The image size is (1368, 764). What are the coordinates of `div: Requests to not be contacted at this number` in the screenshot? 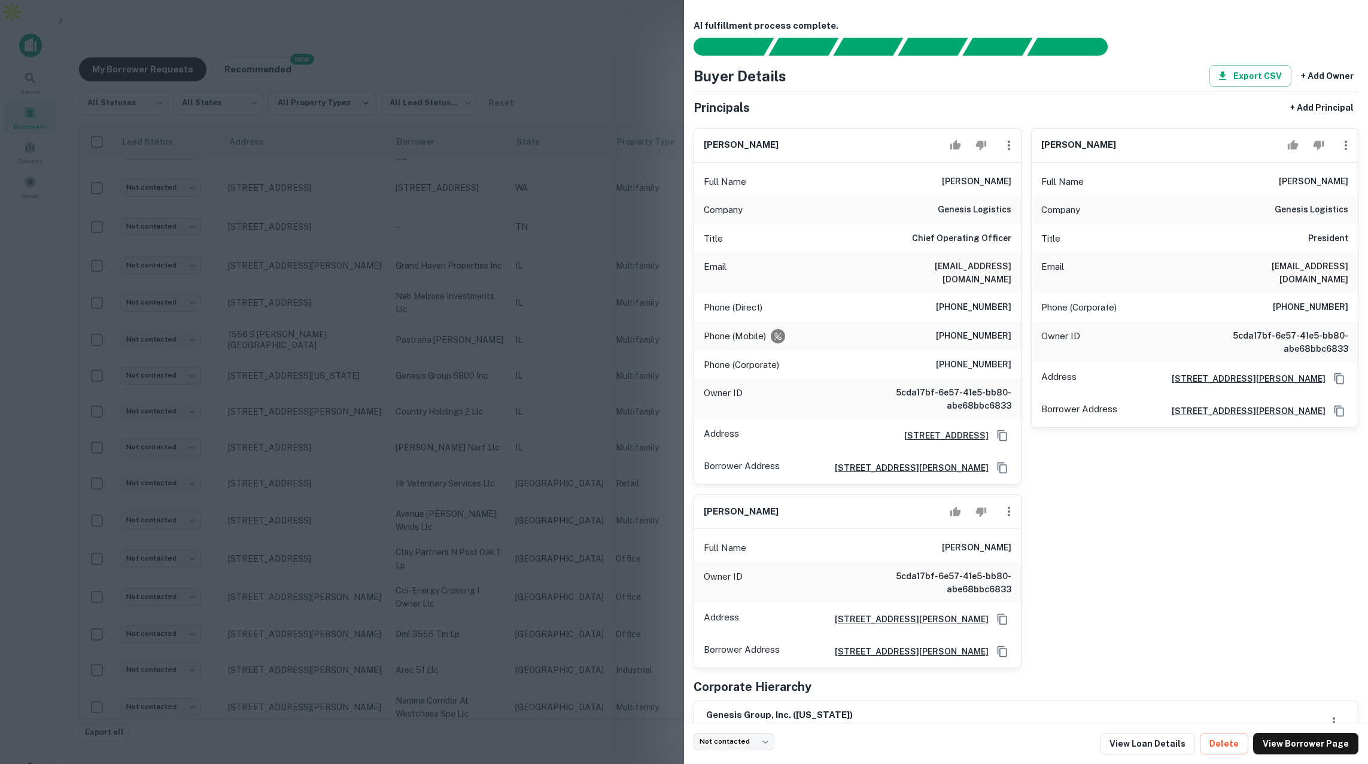 It's located at (778, 336).